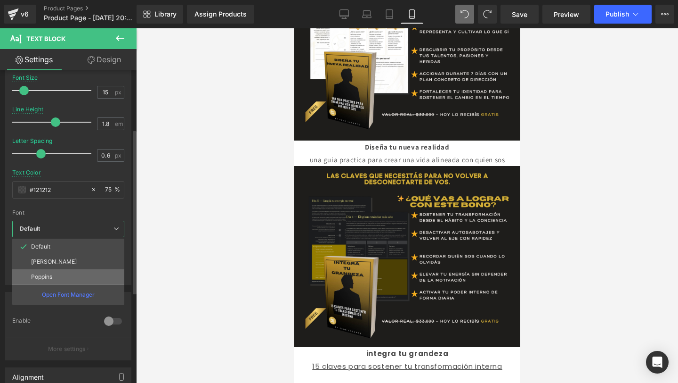  Describe the element at coordinates (567, 14) in the screenshot. I see `span: Preview` at that location.